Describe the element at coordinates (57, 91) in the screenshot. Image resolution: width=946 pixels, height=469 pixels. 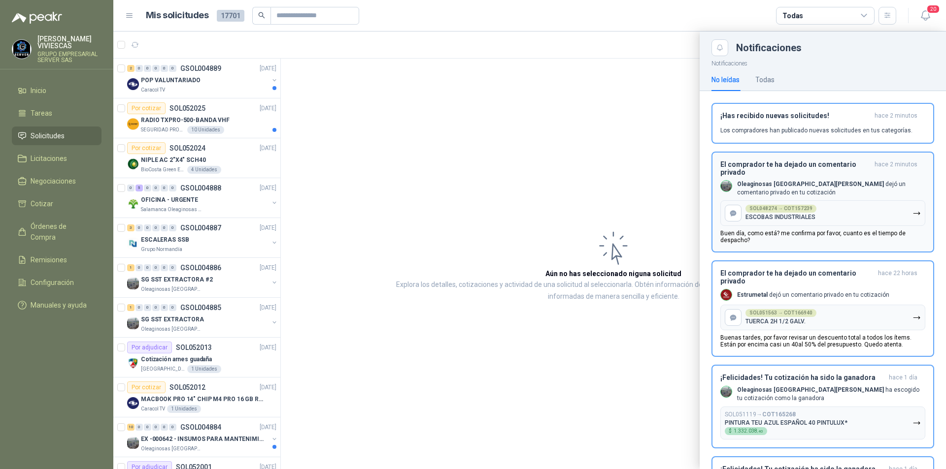
I see `a: Inicio` at that location.